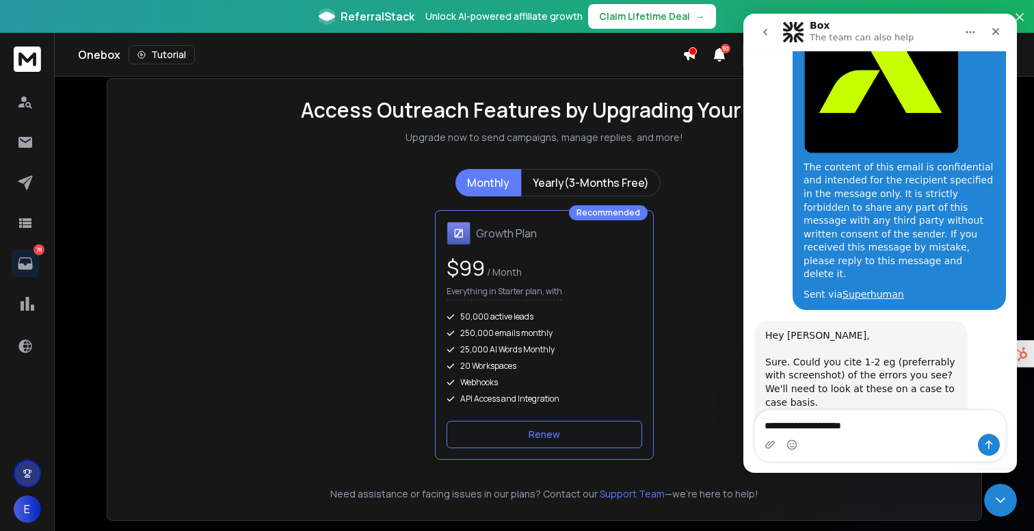 The height and width of the screenshot is (531, 1034). Describe the element at coordinates (252, 18) in the screenshot. I see `div: Close` at that location.